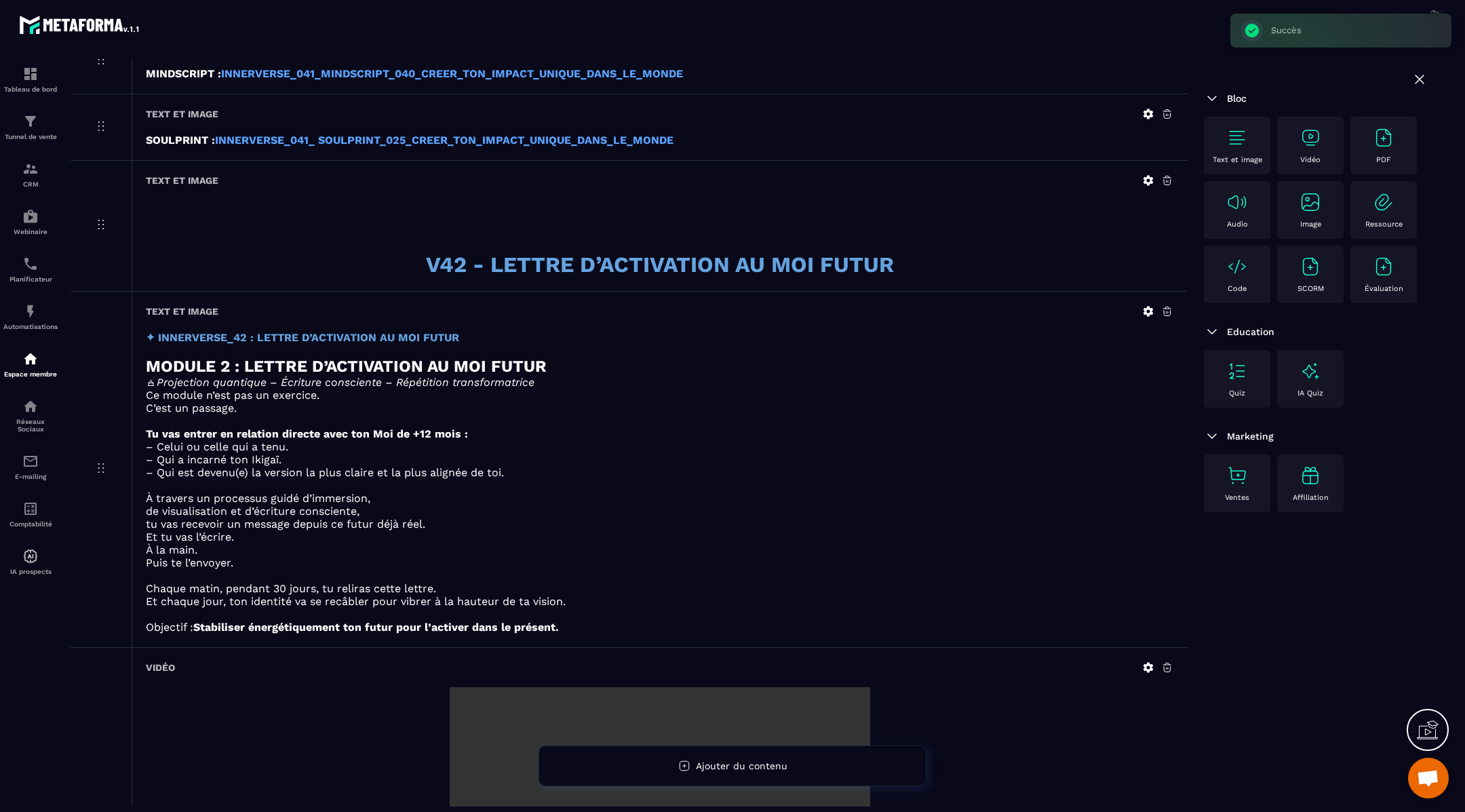  I want to click on p: E-mailing, so click(31, 476).